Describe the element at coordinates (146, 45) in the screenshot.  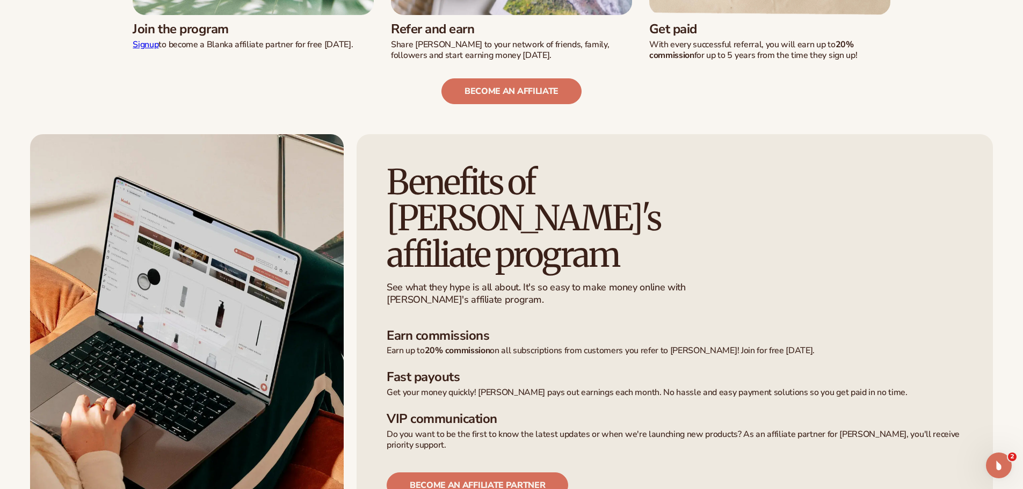
I see `a: Signup` at that location.